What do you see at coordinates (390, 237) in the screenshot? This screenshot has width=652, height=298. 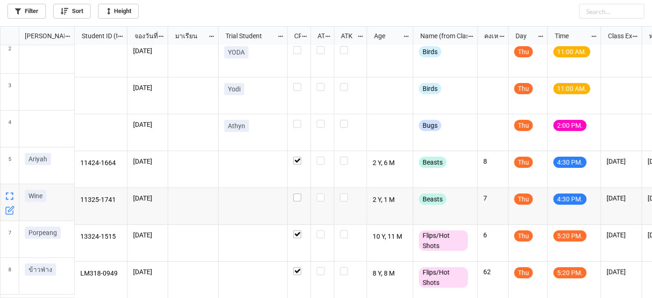 I see `p: 10 Y, 11 M` at bounding box center [390, 237].